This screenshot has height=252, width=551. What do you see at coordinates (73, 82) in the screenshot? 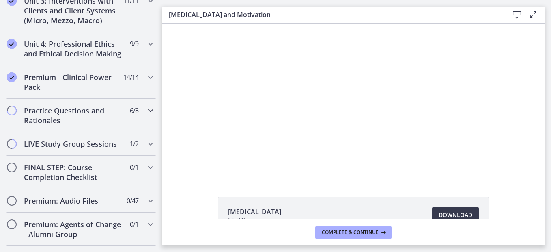
I see `h2: Premium - Clinical Power Pack` at bounding box center [73, 82].